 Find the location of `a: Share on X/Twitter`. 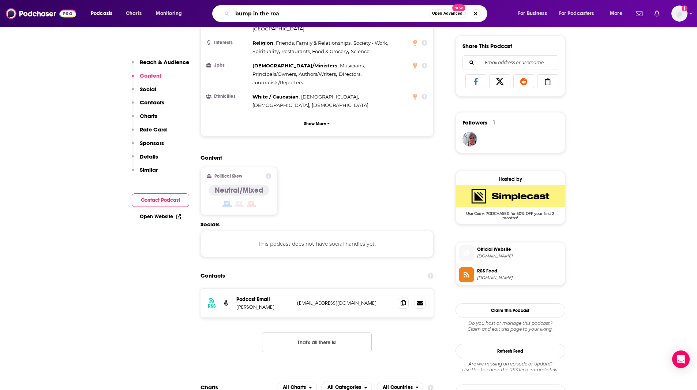

a: Share on X/Twitter is located at coordinates (500, 81).